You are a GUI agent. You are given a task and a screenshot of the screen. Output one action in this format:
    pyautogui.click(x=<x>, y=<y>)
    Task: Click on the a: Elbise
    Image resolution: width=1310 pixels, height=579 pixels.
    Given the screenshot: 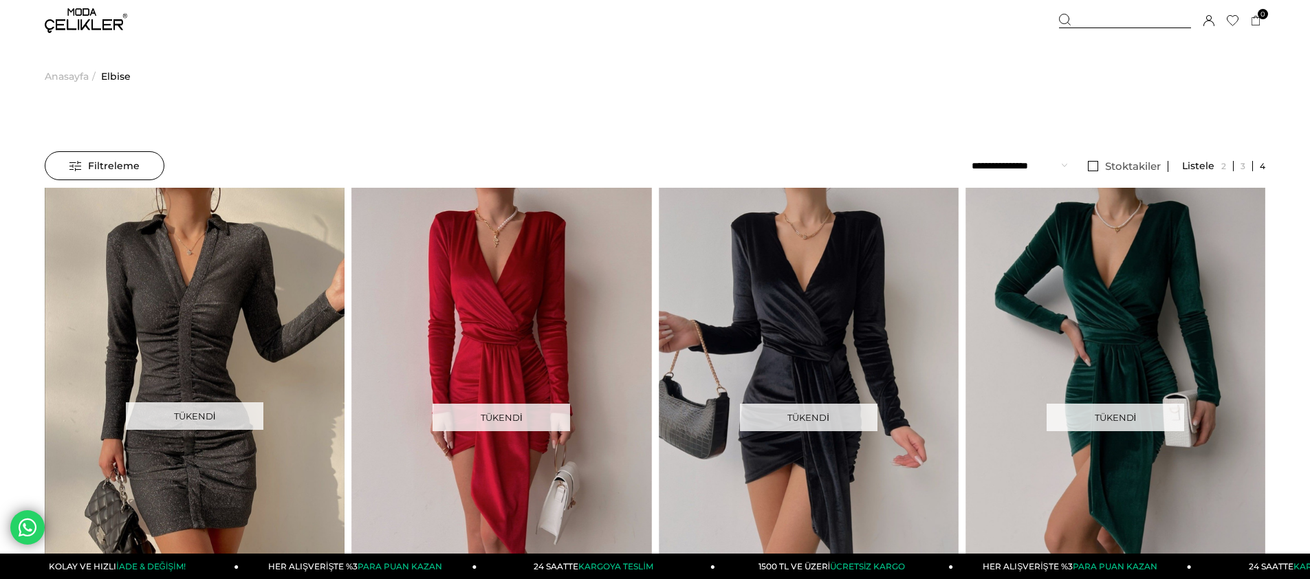 What is the action you would take?
    pyautogui.click(x=115, y=76)
    